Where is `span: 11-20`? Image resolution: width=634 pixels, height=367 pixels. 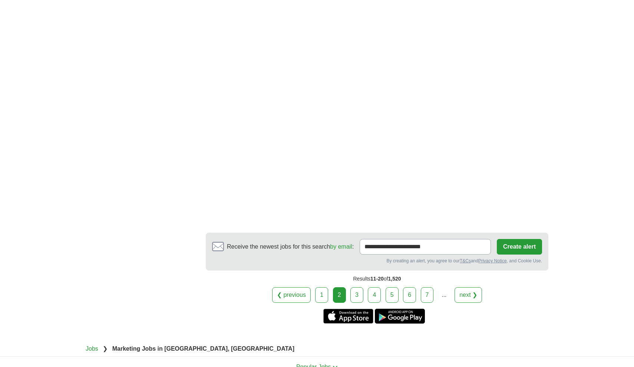
span: 11-20 is located at coordinates (377, 279).